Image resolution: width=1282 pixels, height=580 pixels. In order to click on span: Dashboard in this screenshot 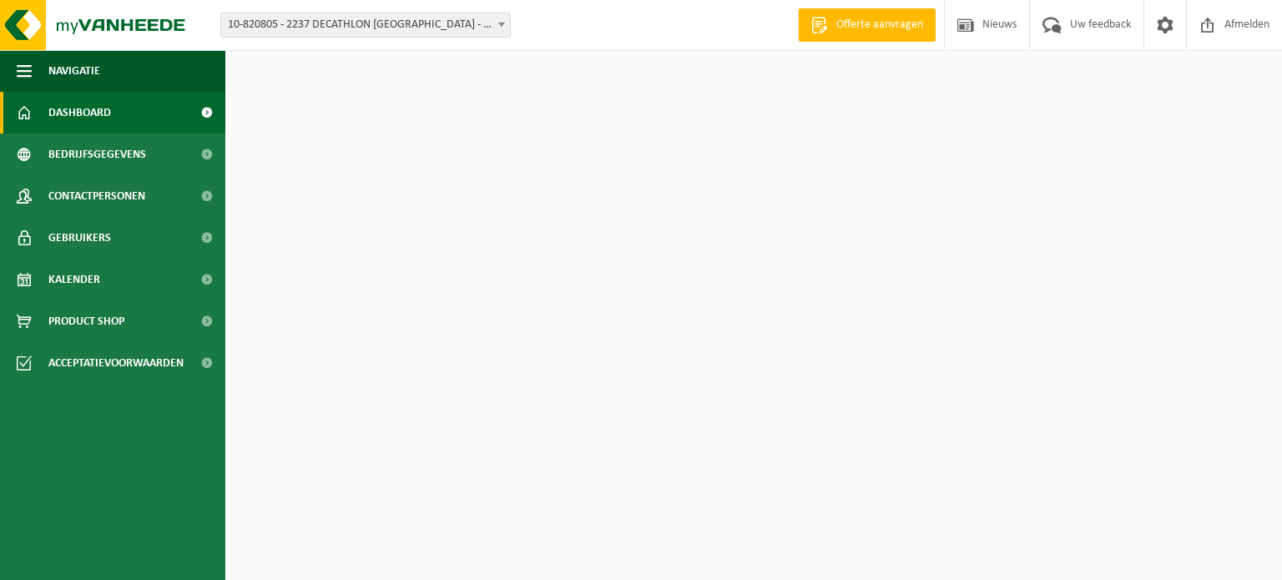, I will do `click(79, 113)`.